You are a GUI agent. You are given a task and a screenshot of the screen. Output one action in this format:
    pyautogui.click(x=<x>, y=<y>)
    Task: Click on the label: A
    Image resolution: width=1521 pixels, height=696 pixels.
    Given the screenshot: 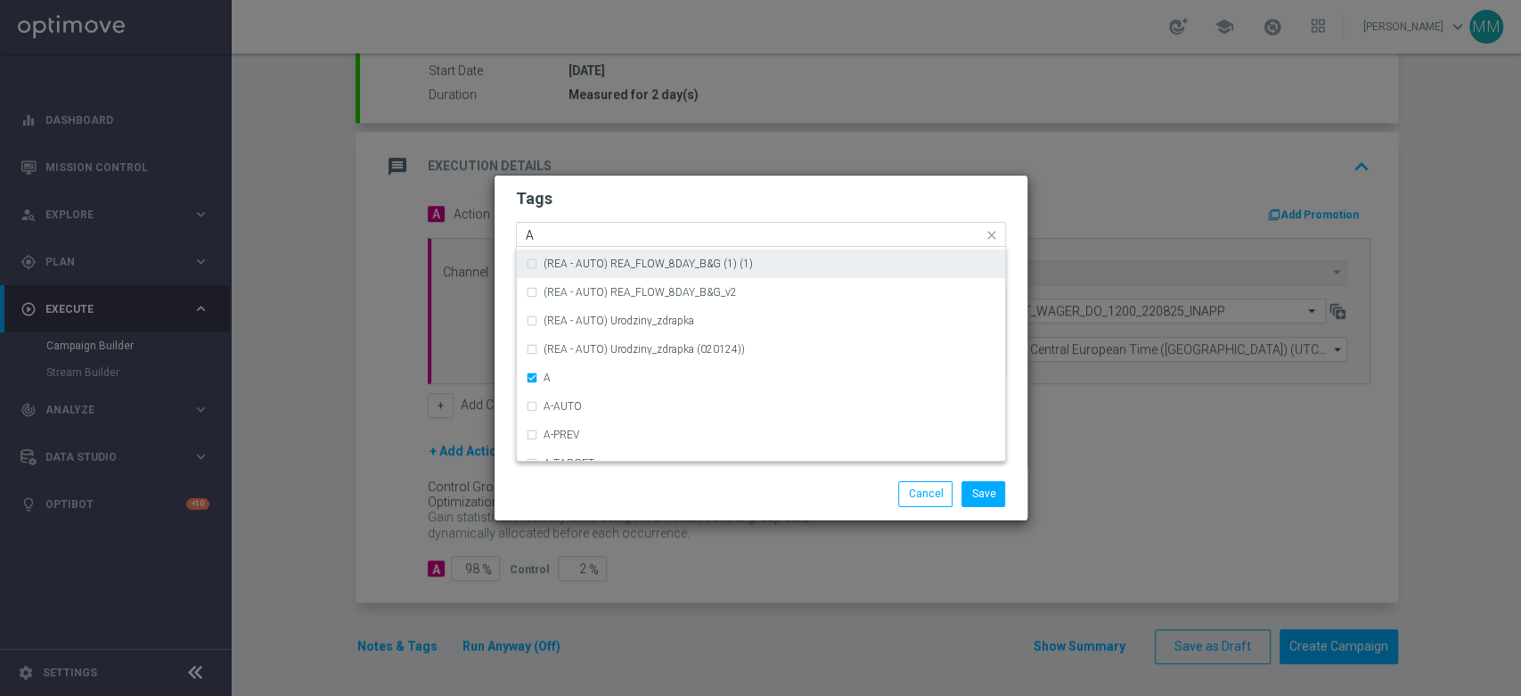 What is the action you would take?
    pyautogui.click(x=547, y=378)
    